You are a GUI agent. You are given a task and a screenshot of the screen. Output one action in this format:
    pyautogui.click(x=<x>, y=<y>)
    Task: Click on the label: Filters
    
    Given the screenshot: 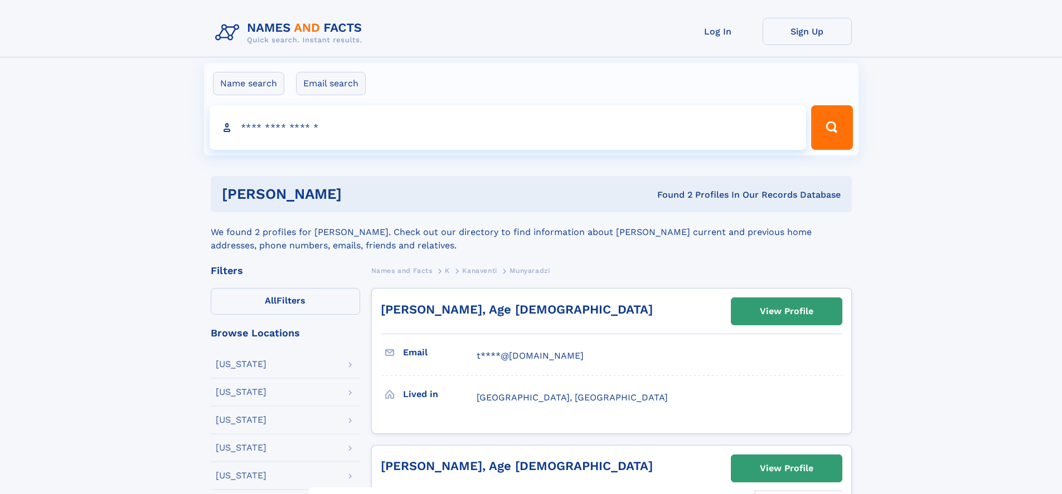 What is the action you would take?
    pyautogui.click(x=285, y=302)
    